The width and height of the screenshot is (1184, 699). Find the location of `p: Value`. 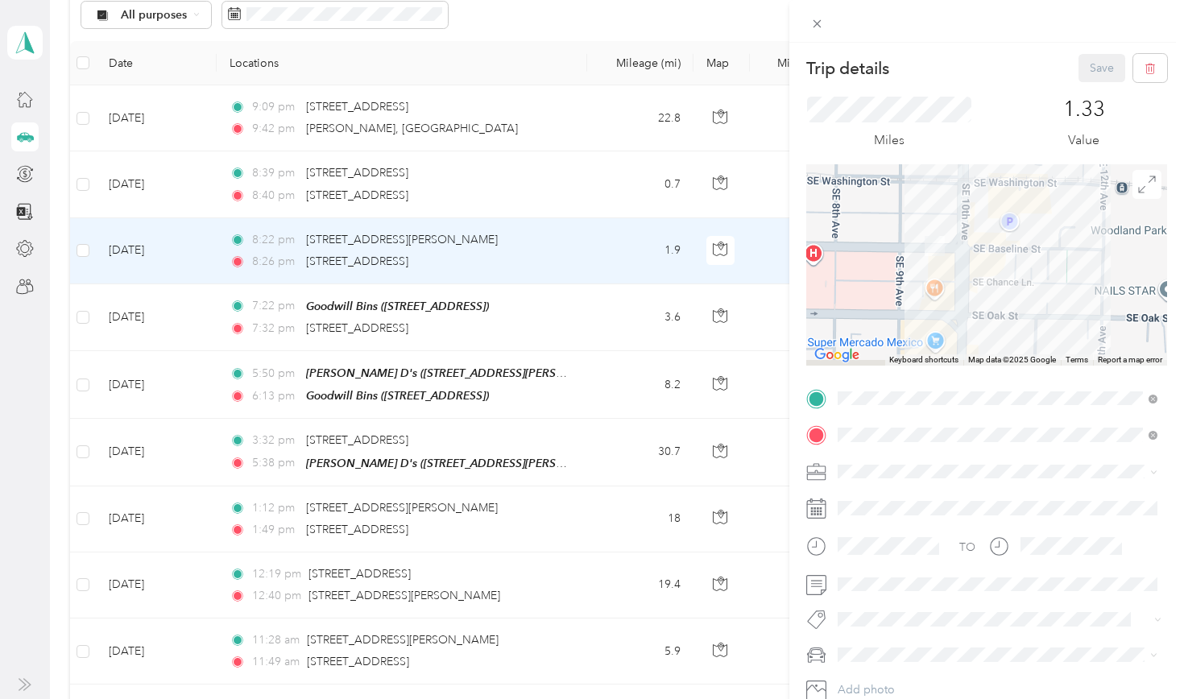

p: Value is located at coordinates (1084, 140).